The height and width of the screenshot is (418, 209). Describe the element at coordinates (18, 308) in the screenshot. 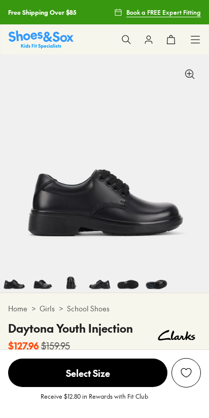

I see `a: Home` at that location.